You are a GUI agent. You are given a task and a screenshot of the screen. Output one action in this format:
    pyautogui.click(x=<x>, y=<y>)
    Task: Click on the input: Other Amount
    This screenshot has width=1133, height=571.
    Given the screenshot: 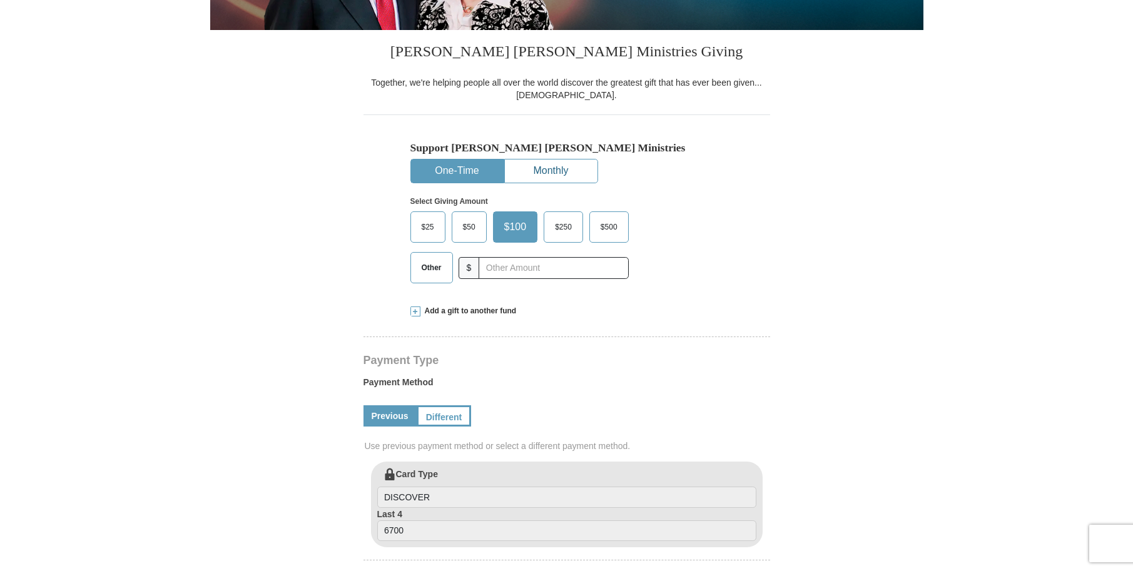 What is the action you would take?
    pyautogui.click(x=553, y=268)
    